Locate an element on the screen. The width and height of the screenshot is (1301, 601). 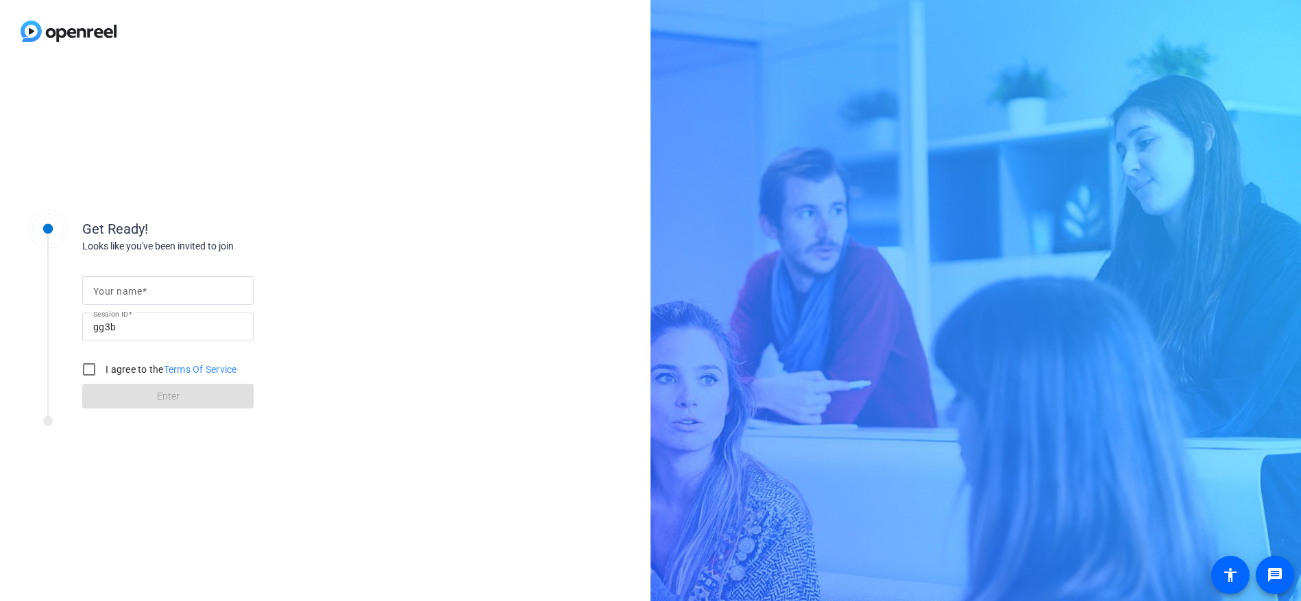
mat-icon: accessibility is located at coordinates (1230, 575).